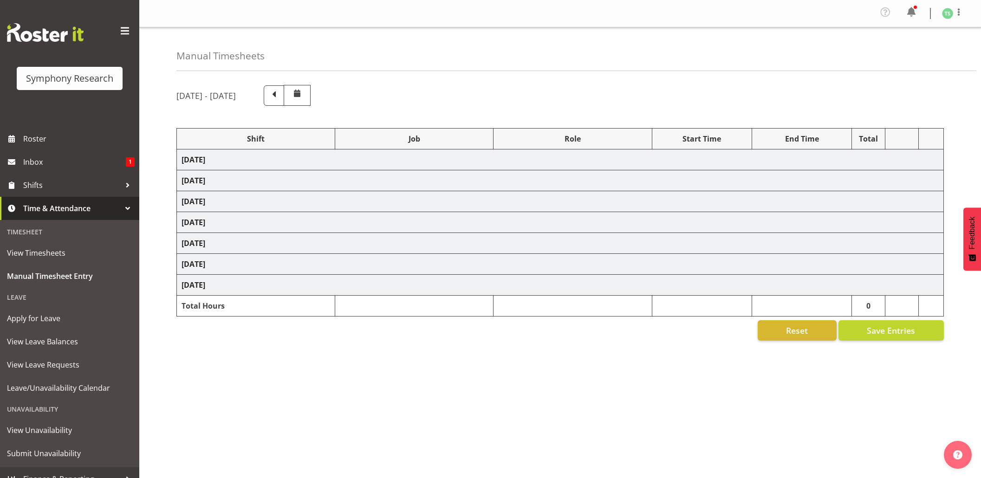 The image size is (981, 478). What do you see at coordinates (972, 233) in the screenshot?
I see `span: Feedback` at bounding box center [972, 233].